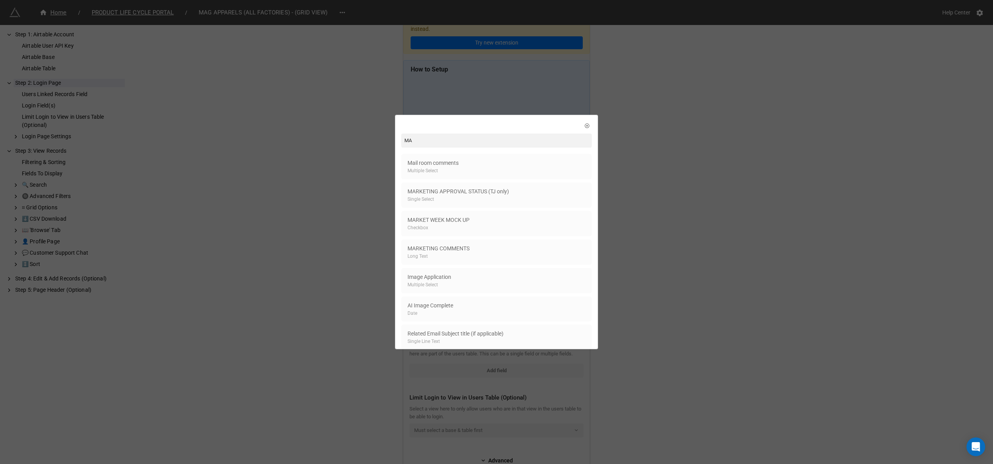  What do you see at coordinates (430, 313) in the screenshot?
I see `div: Date` at bounding box center [430, 313].